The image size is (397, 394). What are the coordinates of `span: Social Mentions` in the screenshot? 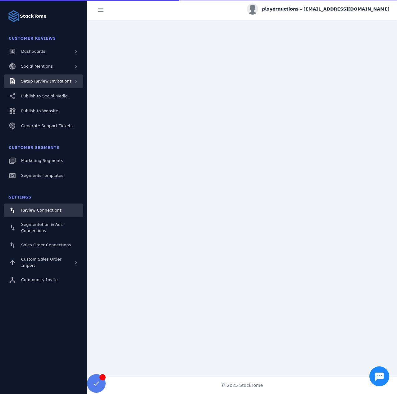 It's located at (37, 66).